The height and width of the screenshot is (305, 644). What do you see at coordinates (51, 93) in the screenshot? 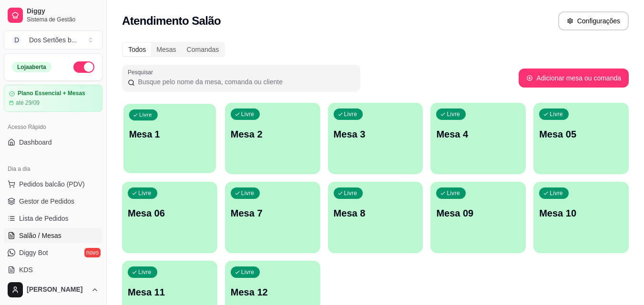
I see `article: Plano Essencial + Mesas` at bounding box center [51, 93].